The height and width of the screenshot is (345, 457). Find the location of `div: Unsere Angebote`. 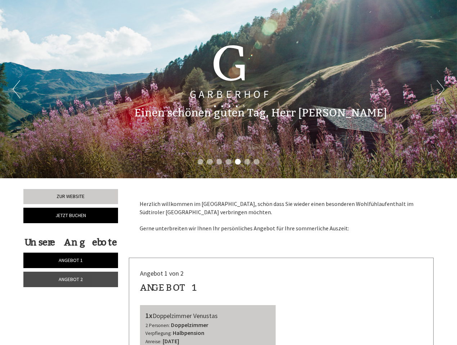

div: Unsere Angebote is located at coordinates (70, 242).